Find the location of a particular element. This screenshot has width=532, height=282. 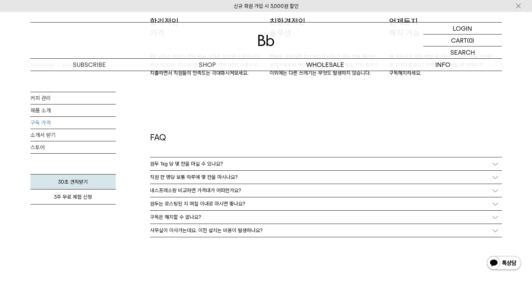

p: WHOLESALE is located at coordinates (325, 65).